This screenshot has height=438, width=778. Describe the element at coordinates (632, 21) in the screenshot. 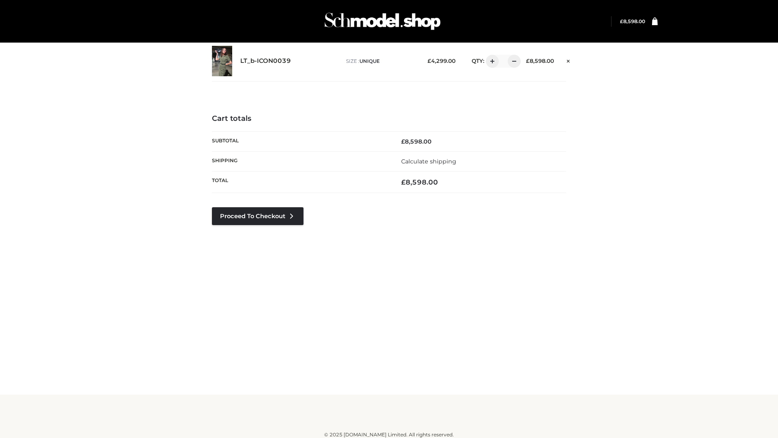

I see `a: £8,598.00` at that location.